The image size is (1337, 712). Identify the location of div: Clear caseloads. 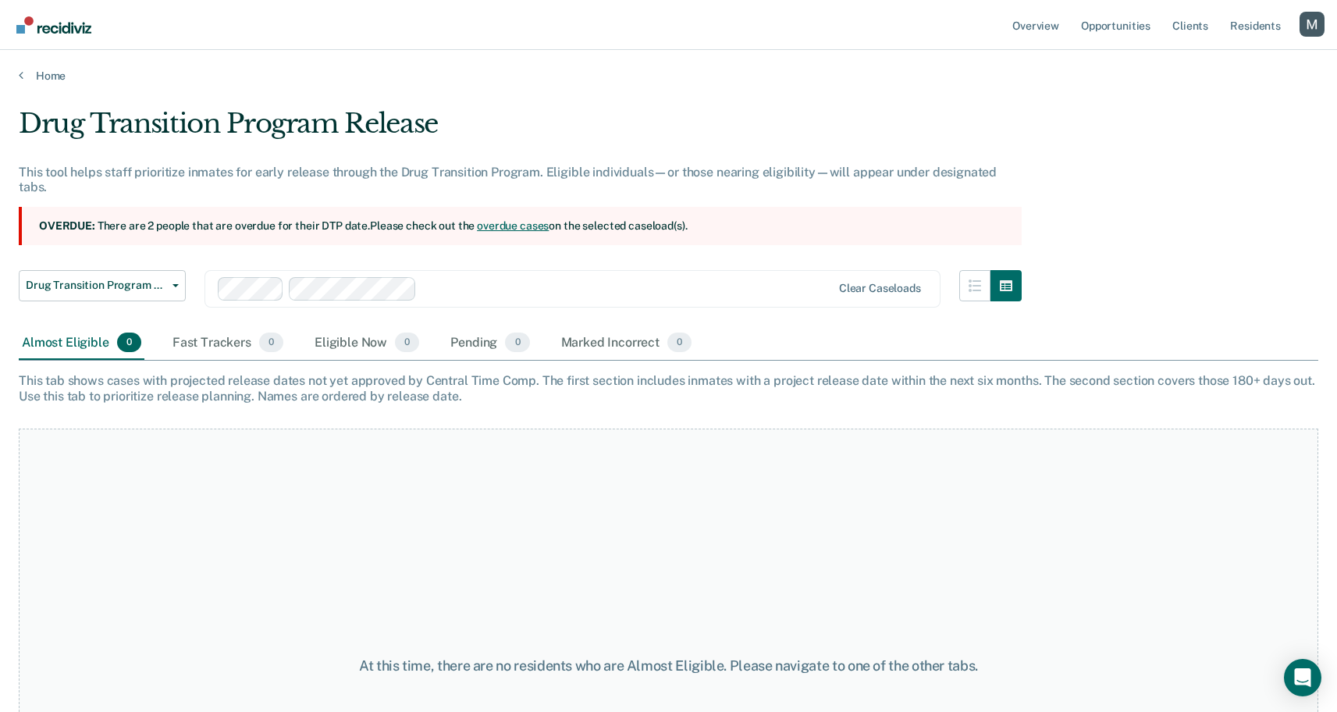
(879, 288).